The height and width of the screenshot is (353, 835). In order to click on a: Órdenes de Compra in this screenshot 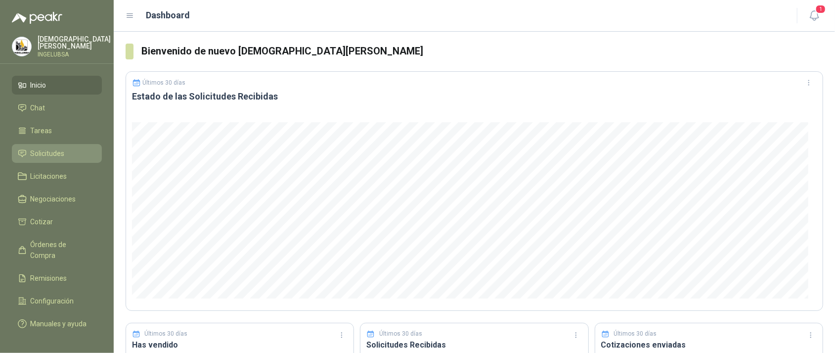, I will do `click(57, 250)`.